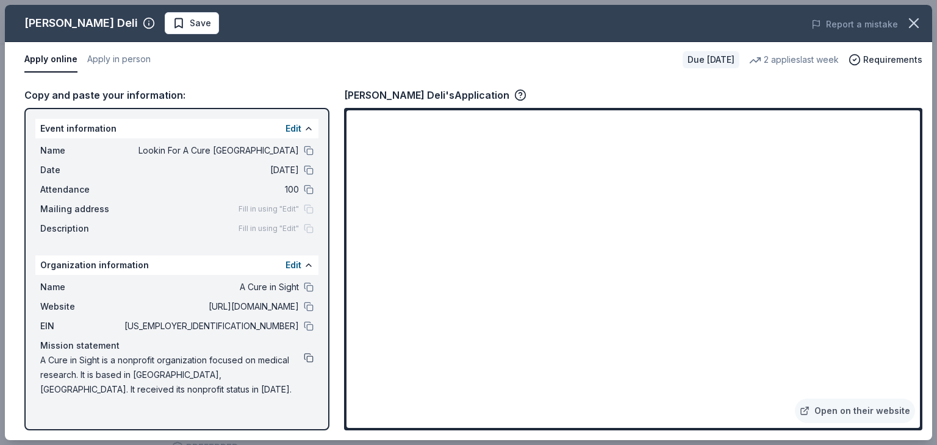 The height and width of the screenshot is (445, 937). What do you see at coordinates (172, 375) in the screenshot?
I see `span: A Cure in Sight is a nonprofit organization focused on medical research. It is based in [GEOGRAPH...` at bounding box center [172, 375].